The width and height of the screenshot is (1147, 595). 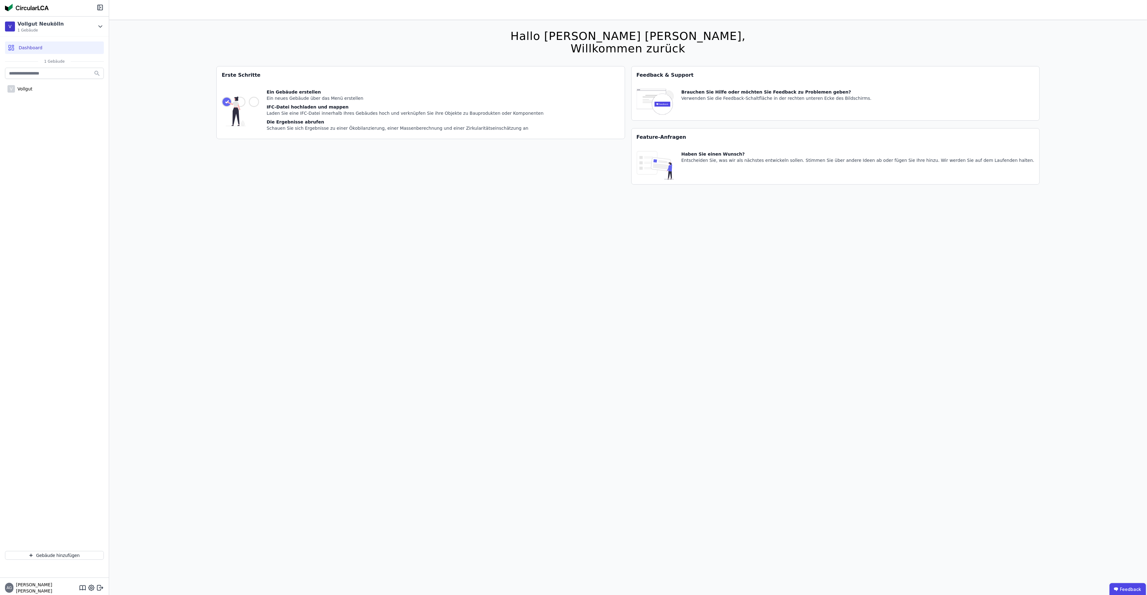 I want to click on div: Haben Sie einen Wunsch?, so click(x=858, y=154).